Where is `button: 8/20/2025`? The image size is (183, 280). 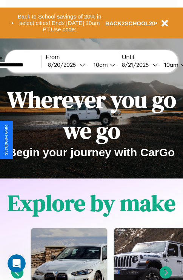 button: 8/20/2025 is located at coordinates (66, 65).